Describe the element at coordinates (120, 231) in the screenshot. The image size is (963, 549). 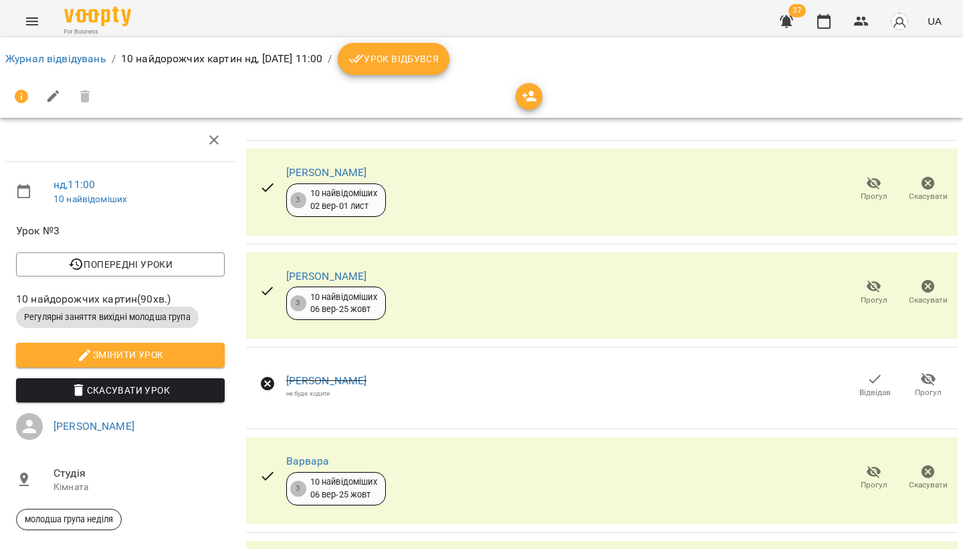
I see `span: Урок №3` at that location.